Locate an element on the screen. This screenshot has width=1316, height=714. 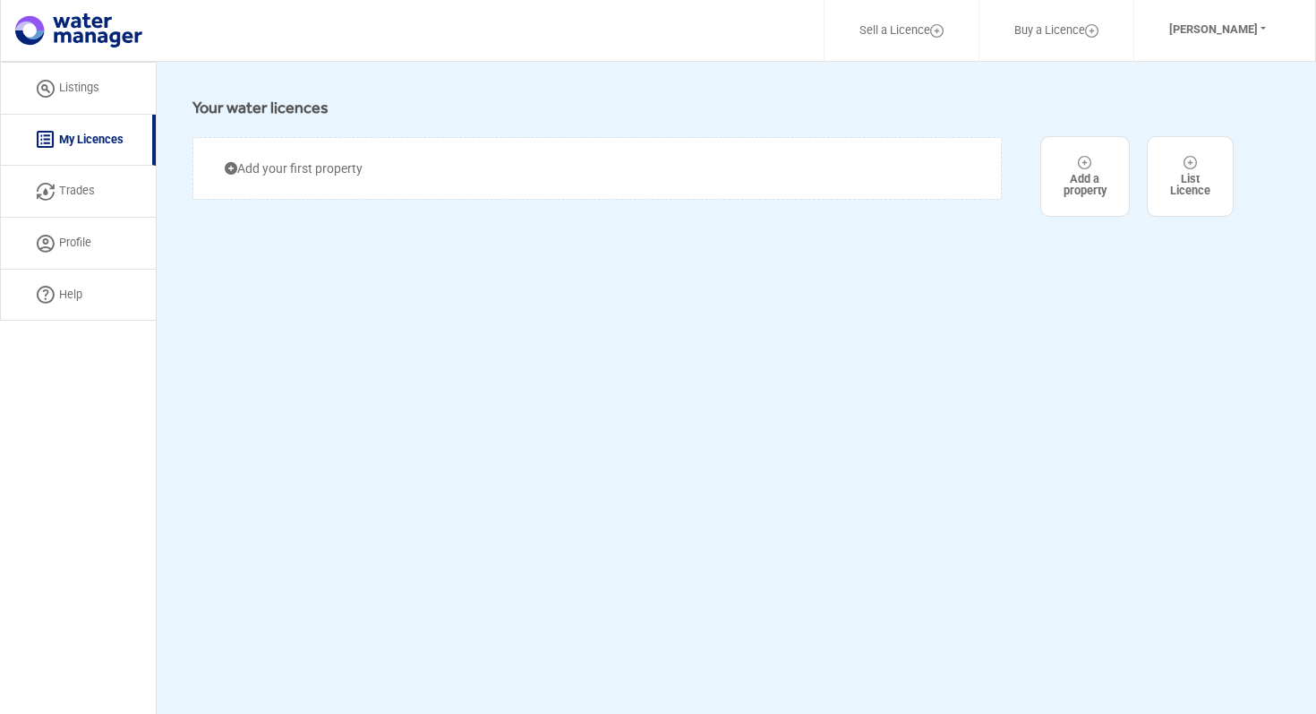
img: Profile Icon is located at coordinates (46, 244).